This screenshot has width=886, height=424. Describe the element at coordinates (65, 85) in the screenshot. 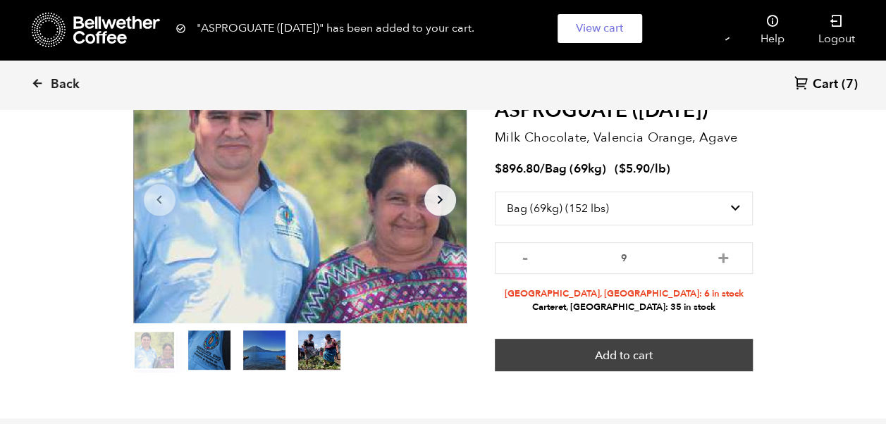

I see `span: Back` at that location.